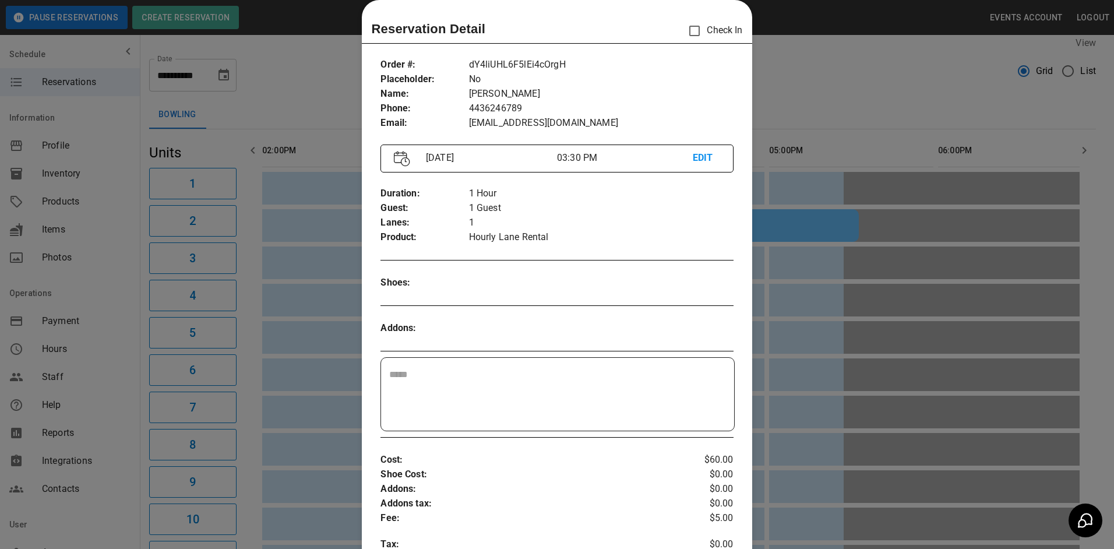 Image resolution: width=1114 pixels, height=549 pixels. What do you see at coordinates (424, 65) in the screenshot?
I see `p: Order # :` at bounding box center [424, 65].